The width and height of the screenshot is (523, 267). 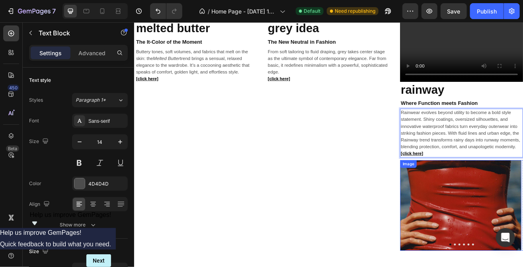 What do you see at coordinates (402, 132) in the screenshot?
I see `p: Rainwear evolves beyond utility to become a bold style statement. Shiny coatings, oversized silho...` at bounding box center [402, 132].